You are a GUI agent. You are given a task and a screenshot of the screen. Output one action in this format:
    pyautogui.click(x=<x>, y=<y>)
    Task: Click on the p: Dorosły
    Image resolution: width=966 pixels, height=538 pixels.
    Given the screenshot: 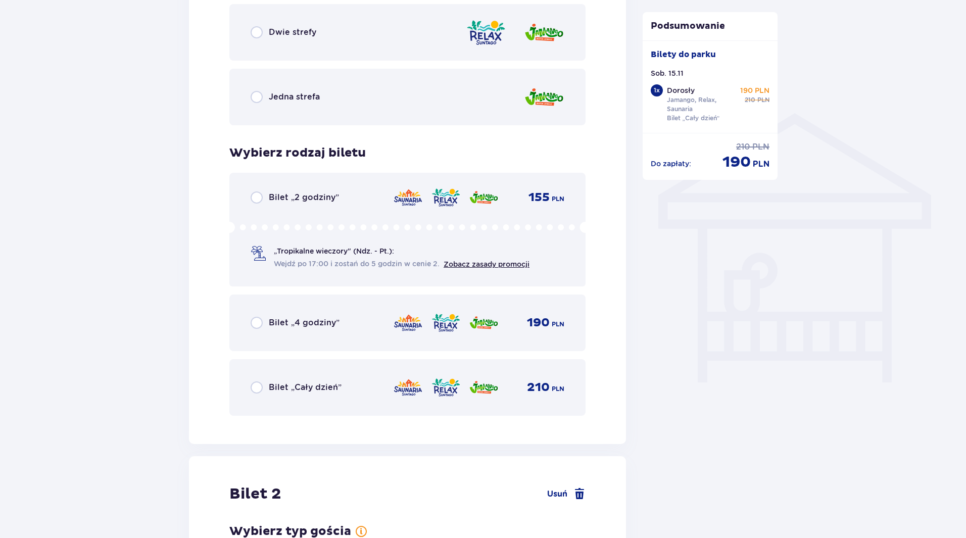 What is the action you would take?
    pyautogui.click(x=681, y=90)
    